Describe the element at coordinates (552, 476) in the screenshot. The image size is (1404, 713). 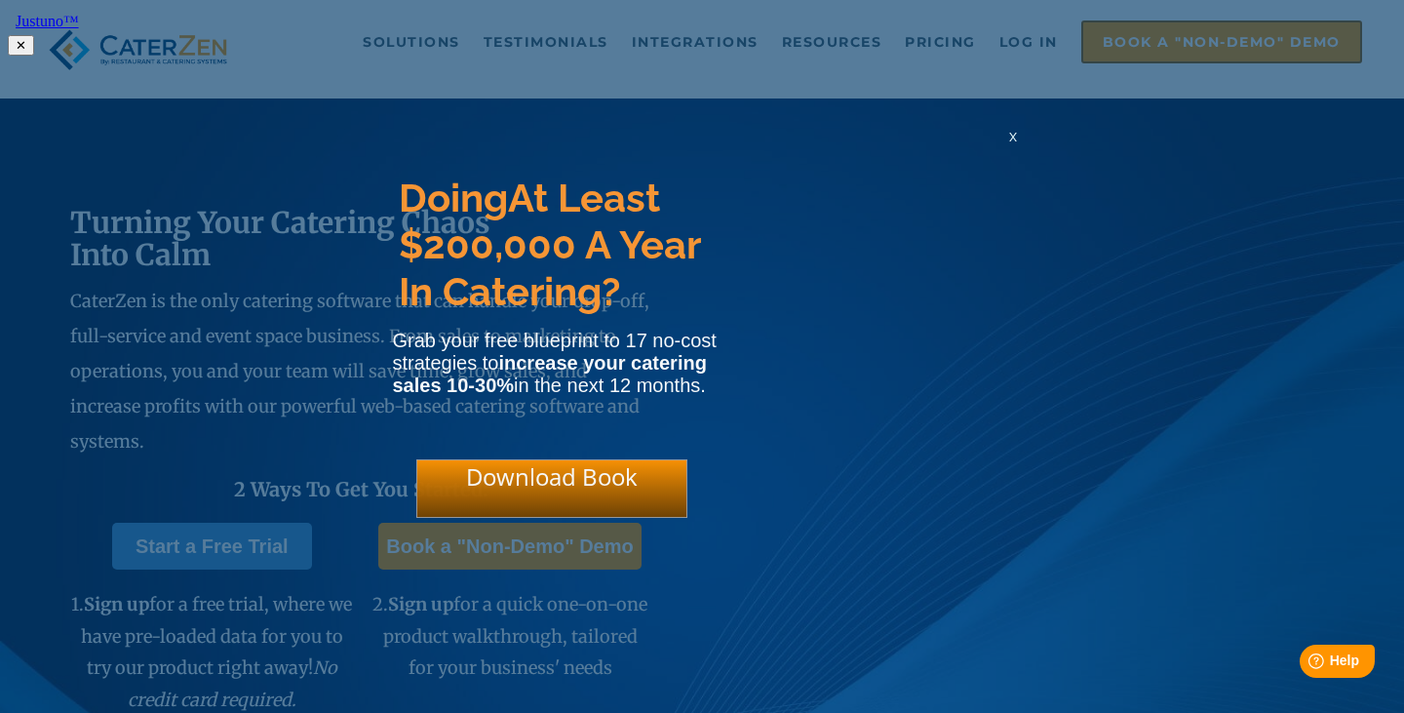
I see `span: Download Book` at that location.